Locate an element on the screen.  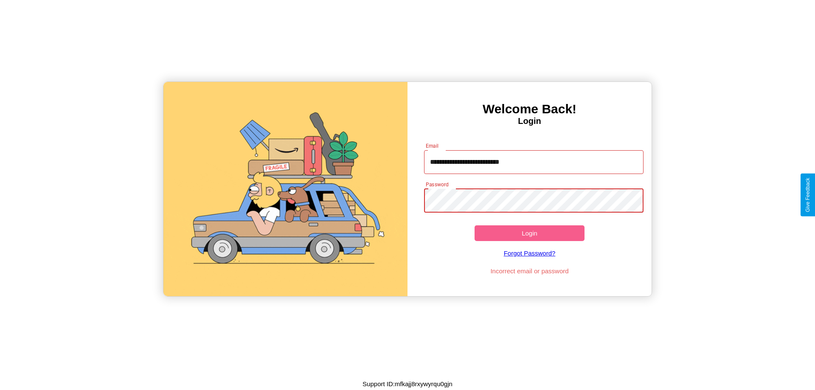
h4: Login is located at coordinates (529, 121).